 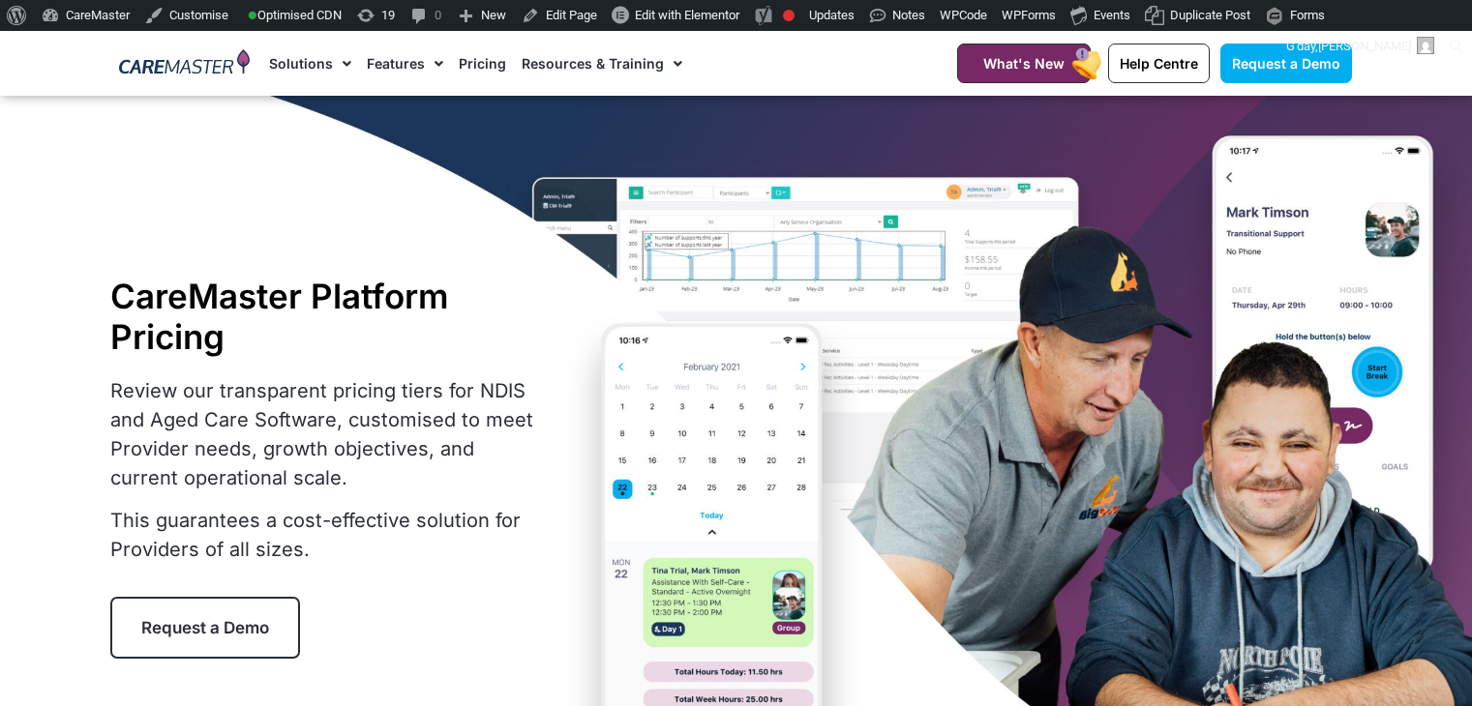 I want to click on div: Focus keyphrase not set, so click(x=788, y=15).